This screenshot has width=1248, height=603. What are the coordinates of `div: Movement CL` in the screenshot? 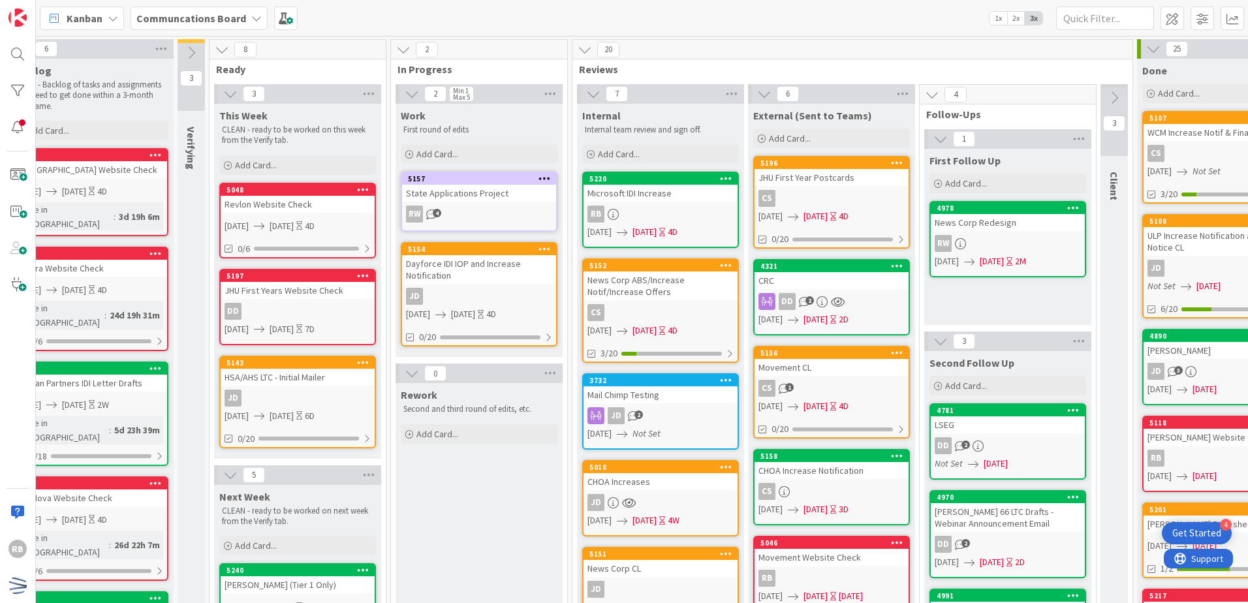 It's located at (831, 367).